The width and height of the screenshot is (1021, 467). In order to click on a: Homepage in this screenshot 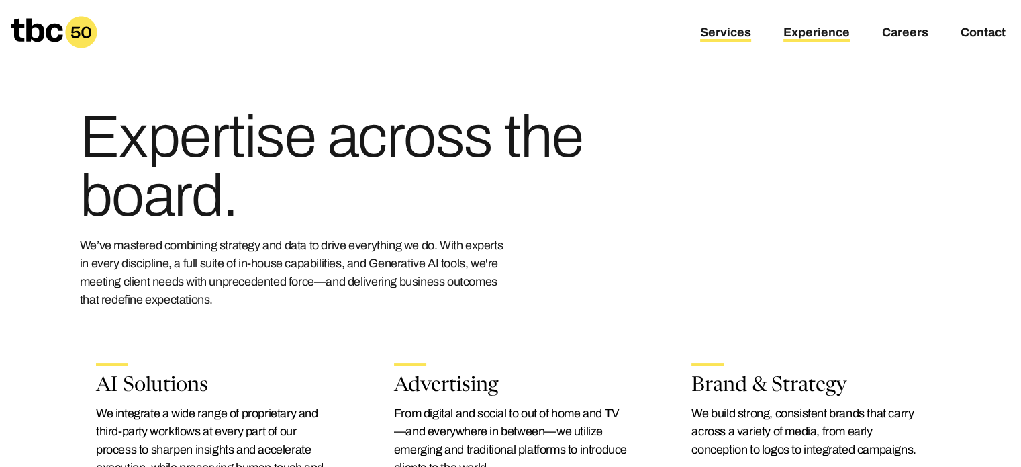, I will do `click(54, 32)`.